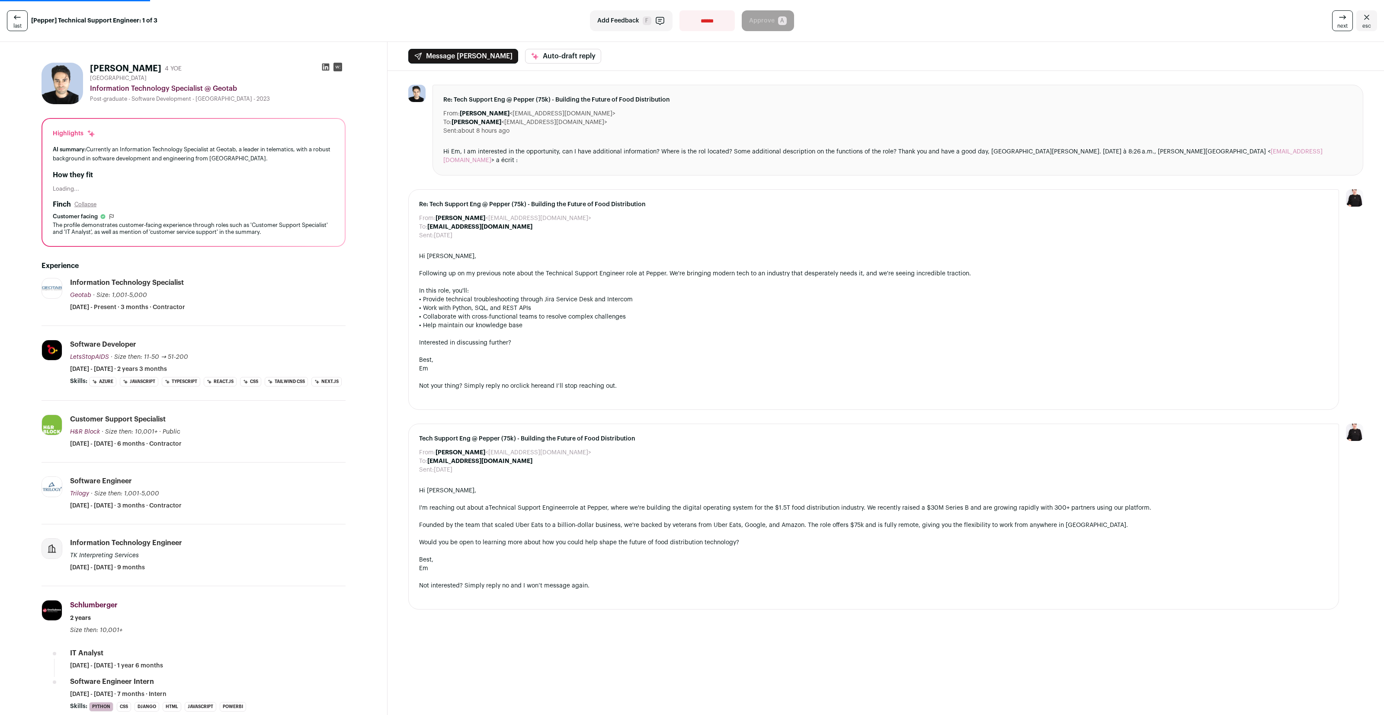  I want to click on div: Information Technology Specialist, so click(127, 283).